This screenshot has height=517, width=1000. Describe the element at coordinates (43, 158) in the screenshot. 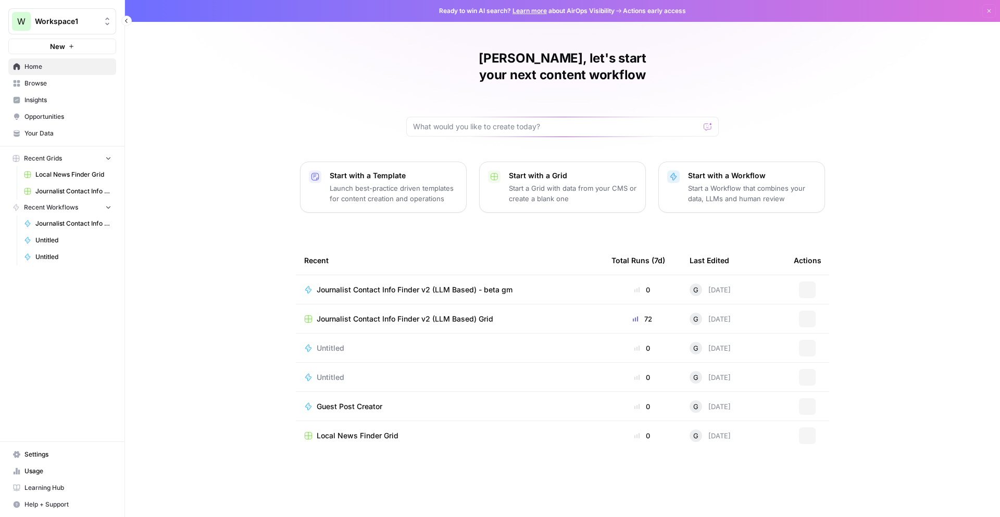

I see `span: Recent Grids` at that location.